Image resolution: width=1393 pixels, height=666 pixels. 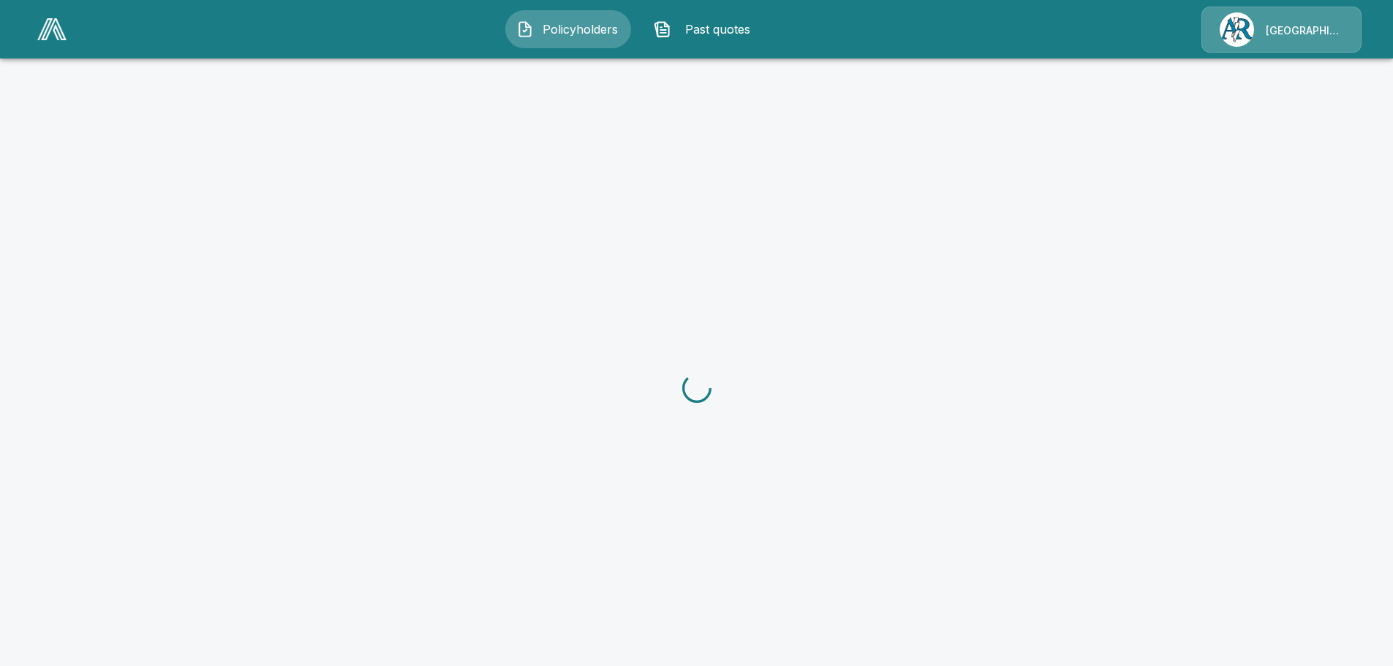 What do you see at coordinates (1237, 29) in the screenshot?
I see `img: Agency Icon` at bounding box center [1237, 29].